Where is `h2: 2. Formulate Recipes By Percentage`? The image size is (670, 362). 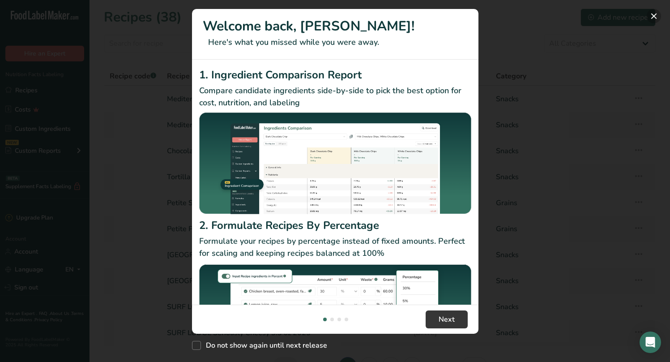
h2: 2. Formulate Recipes By Percentage is located at coordinates (335, 225).